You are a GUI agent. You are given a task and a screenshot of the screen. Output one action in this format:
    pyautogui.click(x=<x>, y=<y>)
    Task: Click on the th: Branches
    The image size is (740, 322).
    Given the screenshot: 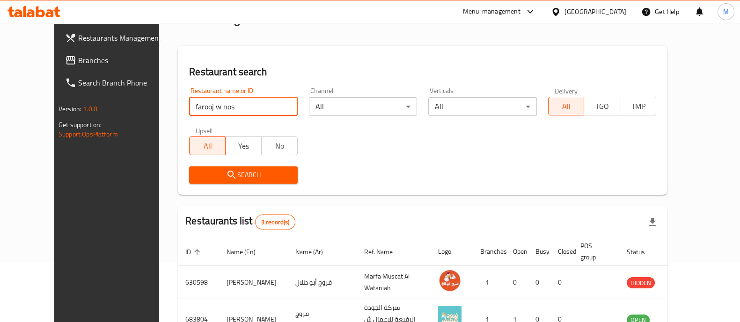 What is the action you would take?
    pyautogui.click(x=489, y=252)
    